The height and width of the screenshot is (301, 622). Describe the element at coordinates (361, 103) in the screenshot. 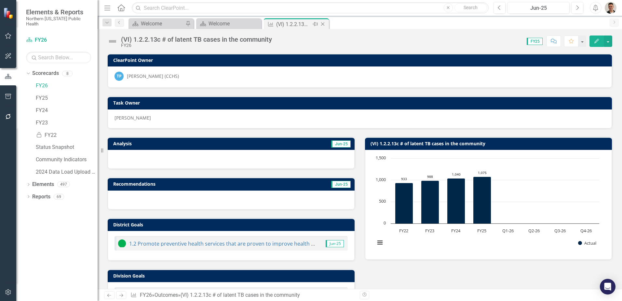

I see `h3: Task Owner` at that location.